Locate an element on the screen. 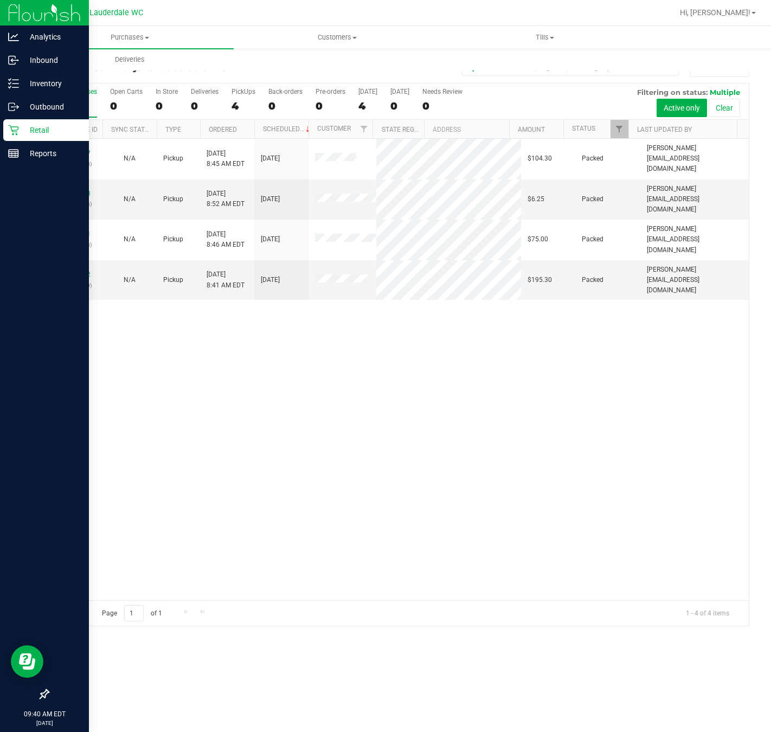 This screenshot has height=732, width=771. span: Deliveries is located at coordinates (130, 60).